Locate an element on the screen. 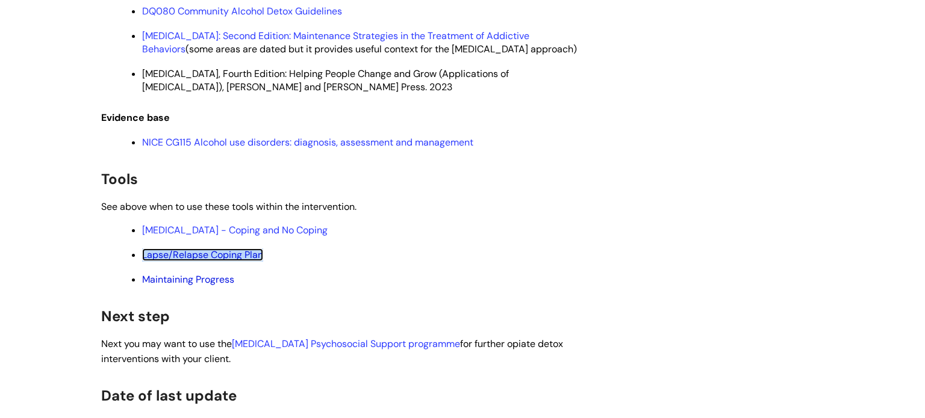 The image size is (925, 418). span: See above when to use these tools within the intervention. is located at coordinates (229, 206).